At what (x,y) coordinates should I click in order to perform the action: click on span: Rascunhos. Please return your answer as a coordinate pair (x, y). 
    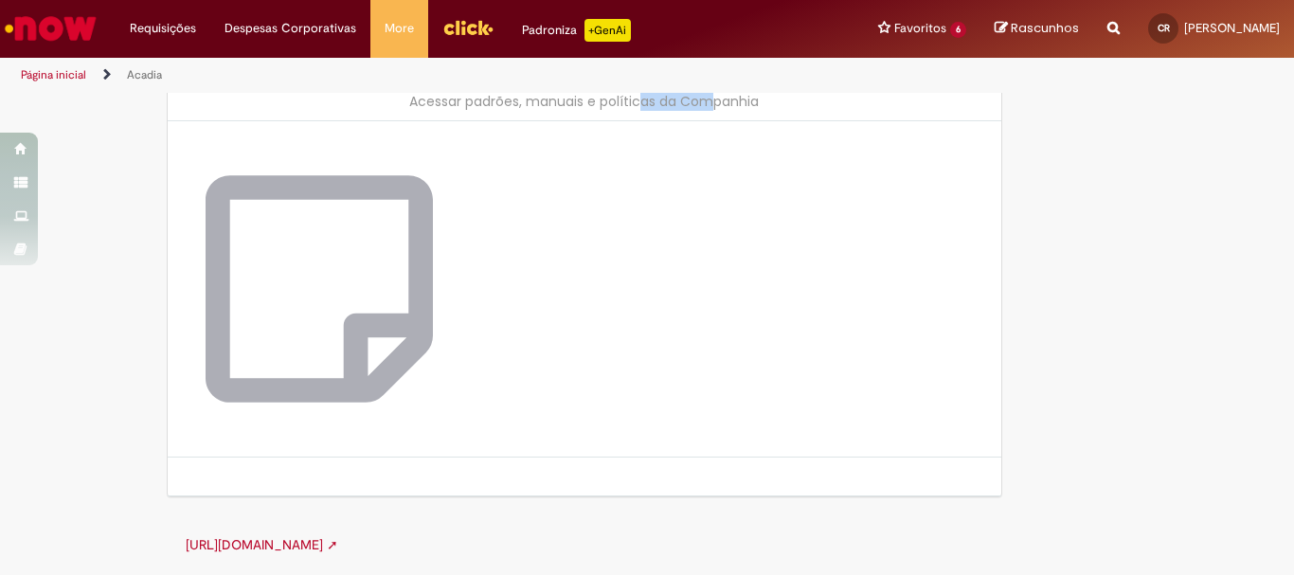
    Looking at the image, I should click on (1045, 27).